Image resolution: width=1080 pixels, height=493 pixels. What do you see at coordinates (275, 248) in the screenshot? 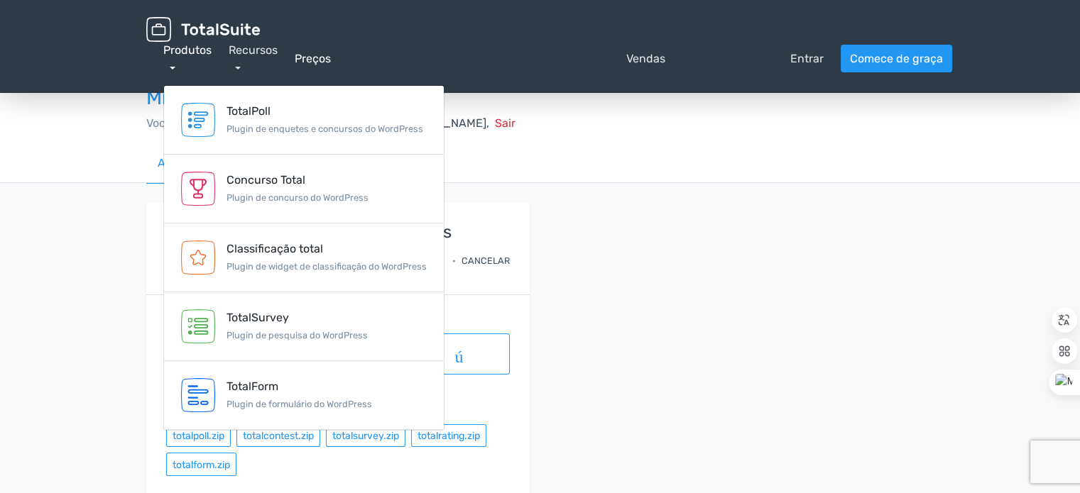
I see `font: Classificação total` at bounding box center [275, 248].